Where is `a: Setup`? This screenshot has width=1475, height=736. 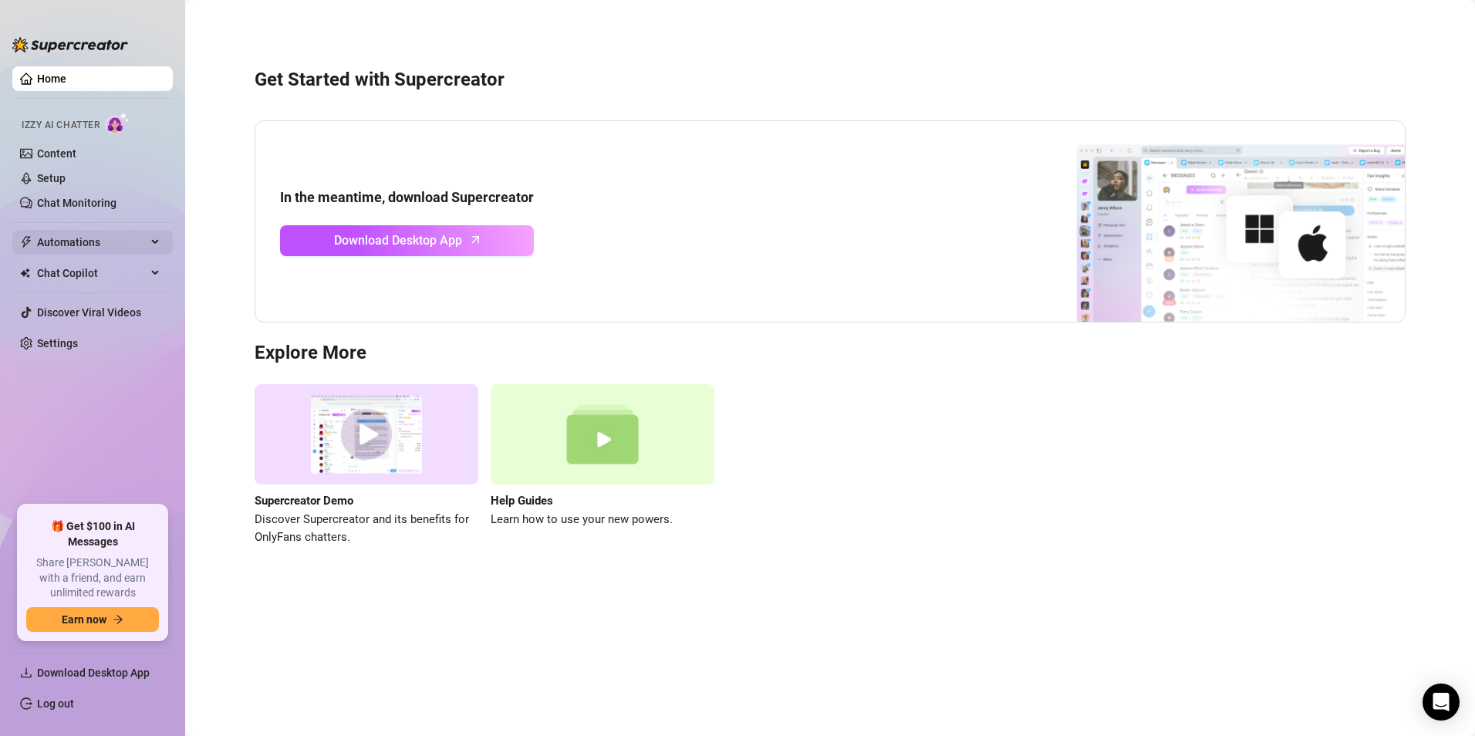
a: Setup is located at coordinates (51, 178).